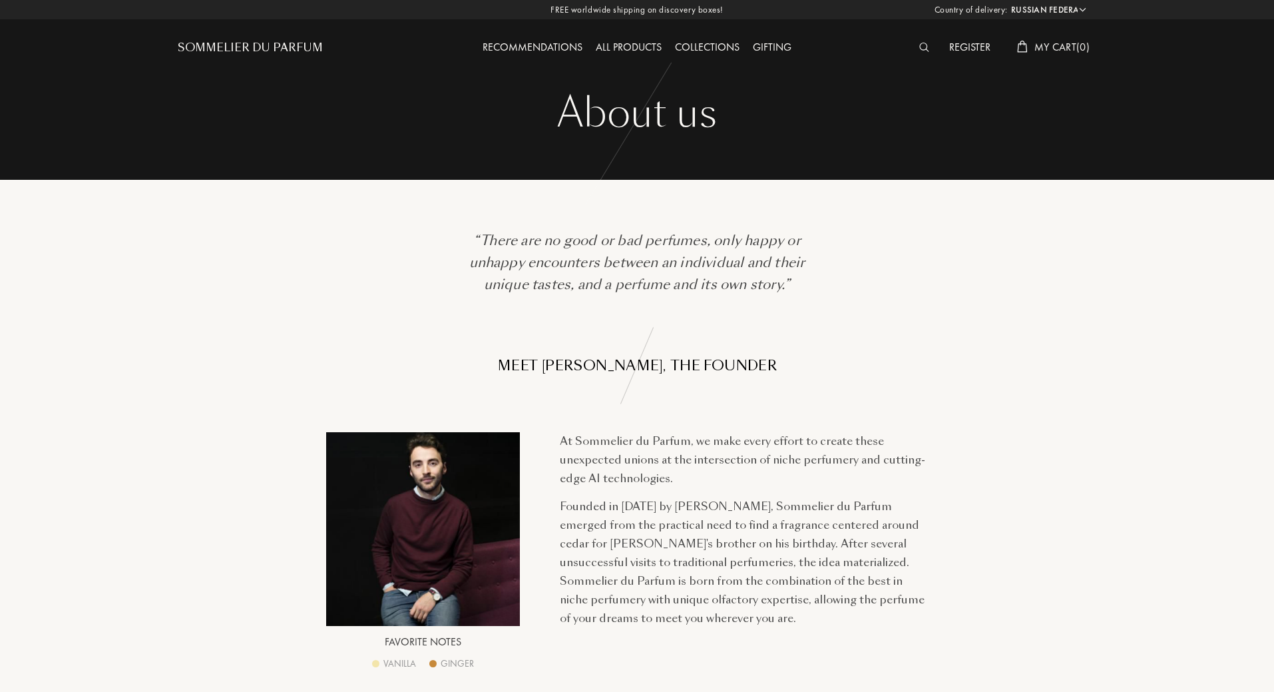 The image size is (1274, 692). What do you see at coordinates (971, 10) in the screenshot?
I see `span: Country of delivery:` at bounding box center [971, 10].